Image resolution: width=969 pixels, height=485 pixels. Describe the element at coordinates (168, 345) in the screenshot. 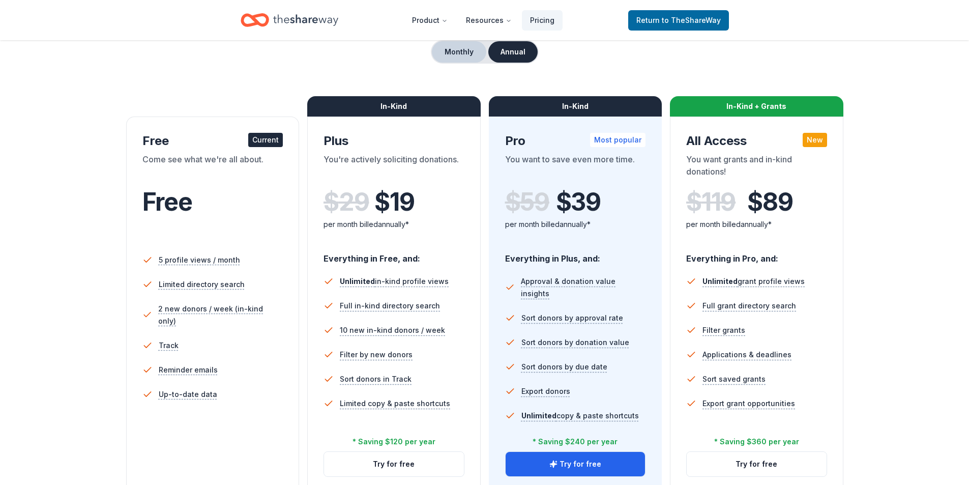

I see `span: Track` at that location.